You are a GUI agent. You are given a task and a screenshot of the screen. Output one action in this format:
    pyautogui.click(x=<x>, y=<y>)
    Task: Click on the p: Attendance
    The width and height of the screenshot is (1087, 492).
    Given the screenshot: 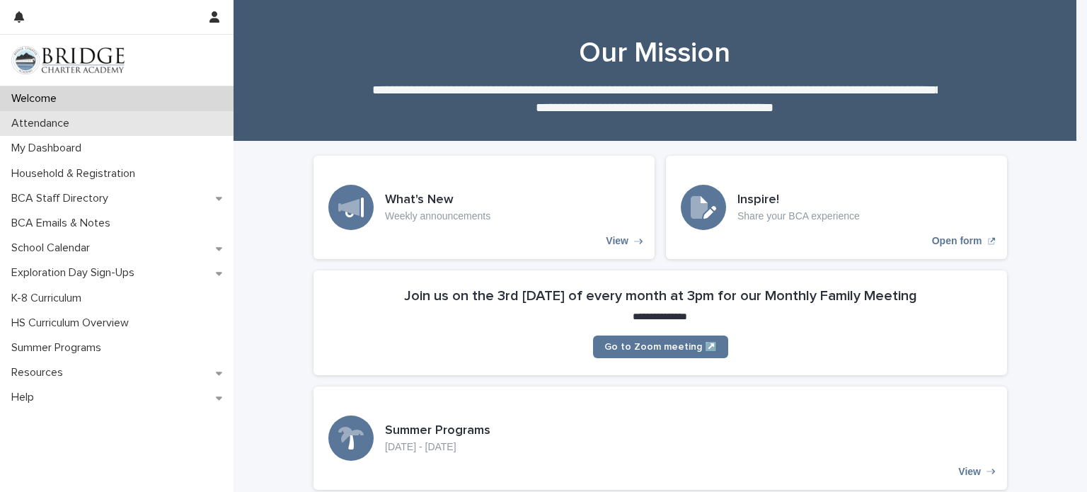 What is the action you would take?
    pyautogui.click(x=43, y=123)
    